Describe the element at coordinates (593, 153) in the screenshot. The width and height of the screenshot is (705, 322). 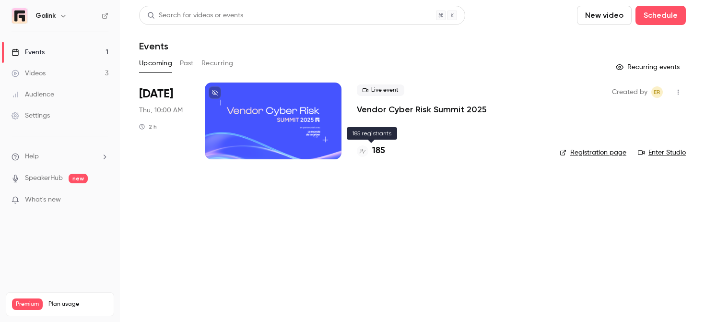
I see `a: Registration page` at that location.